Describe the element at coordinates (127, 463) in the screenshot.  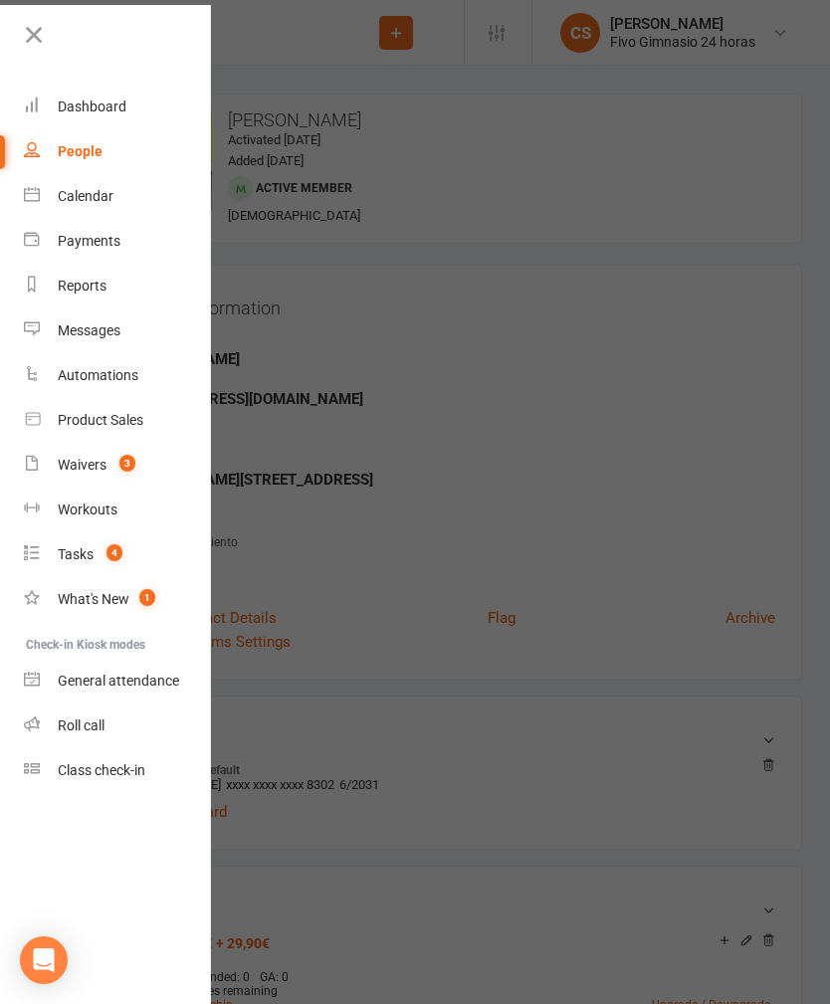
I see `span: 3` at that location.